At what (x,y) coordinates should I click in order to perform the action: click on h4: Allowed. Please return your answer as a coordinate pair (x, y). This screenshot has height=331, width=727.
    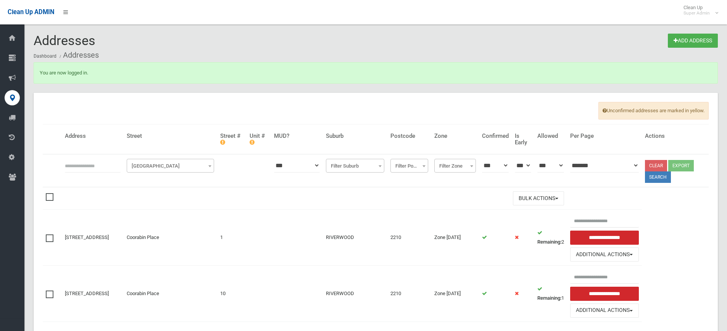
    Looking at the image, I should click on (551, 136).